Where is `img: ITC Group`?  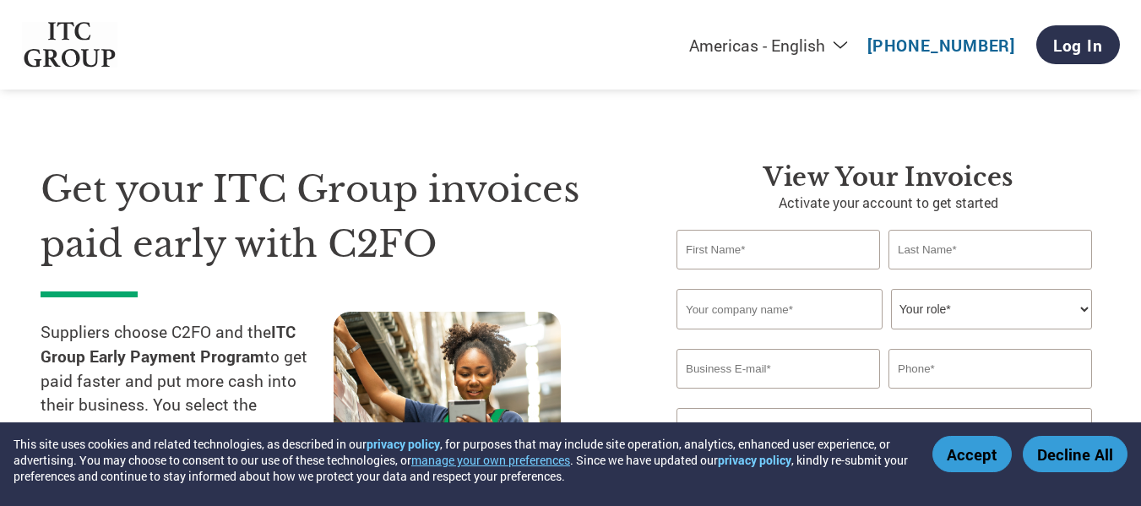 img: ITC Group is located at coordinates (70, 45).